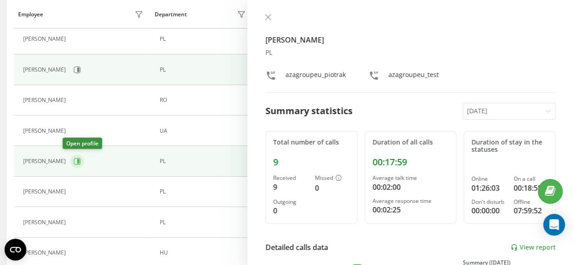  Describe the element at coordinates (297, 248) in the screenshot. I see `div: Detailed calls data` at that location.